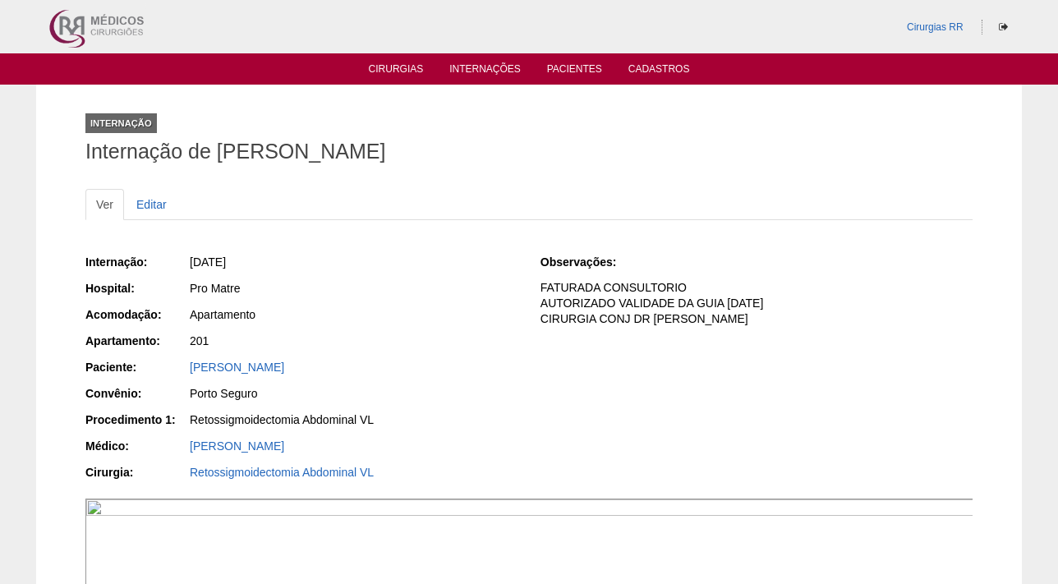 The image size is (1058, 584). What do you see at coordinates (136, 472) in the screenshot?
I see `div: Cirurgia:` at bounding box center [136, 472].